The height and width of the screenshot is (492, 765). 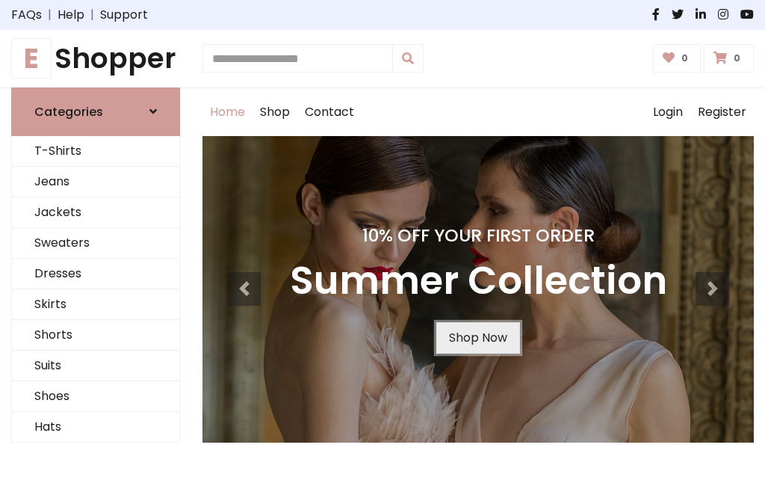 What do you see at coordinates (96, 427) in the screenshot?
I see `a: Hats` at bounding box center [96, 427].